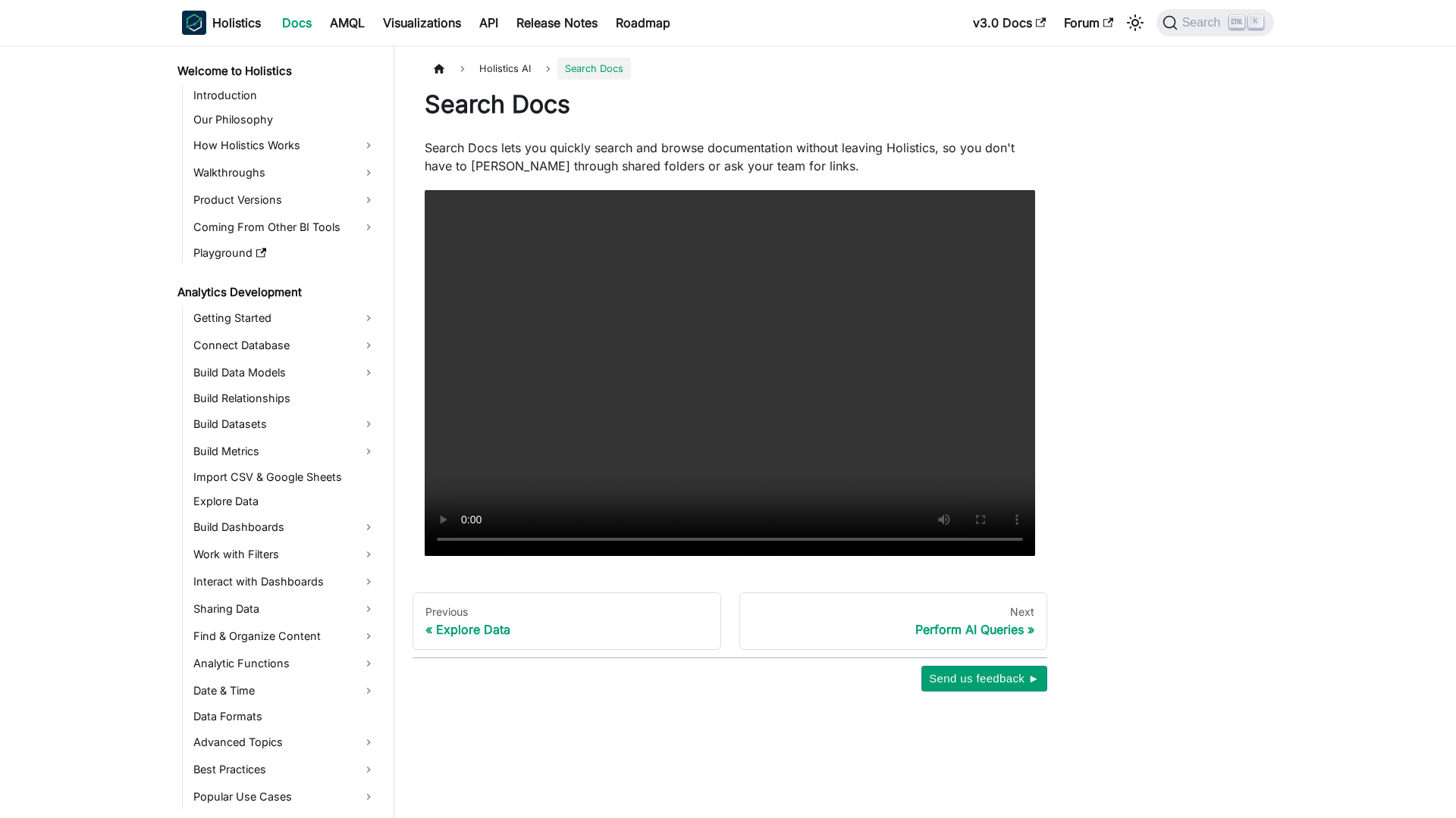 The image size is (1456, 818). What do you see at coordinates (566, 612) in the screenshot?
I see `div: Previous` at bounding box center [566, 612].